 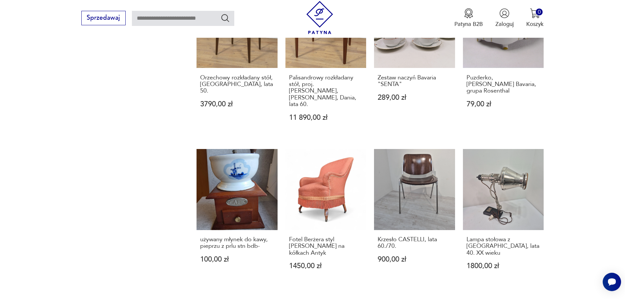 I want to click on button: Zaloguj, so click(x=505, y=18).